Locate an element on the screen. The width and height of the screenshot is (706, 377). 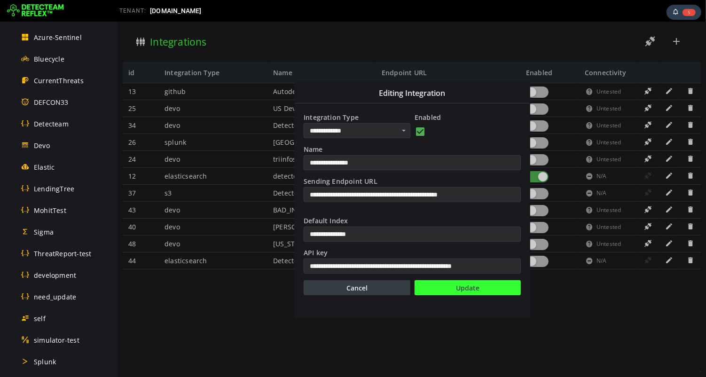
span: CurrentThreats is located at coordinates (59, 80).